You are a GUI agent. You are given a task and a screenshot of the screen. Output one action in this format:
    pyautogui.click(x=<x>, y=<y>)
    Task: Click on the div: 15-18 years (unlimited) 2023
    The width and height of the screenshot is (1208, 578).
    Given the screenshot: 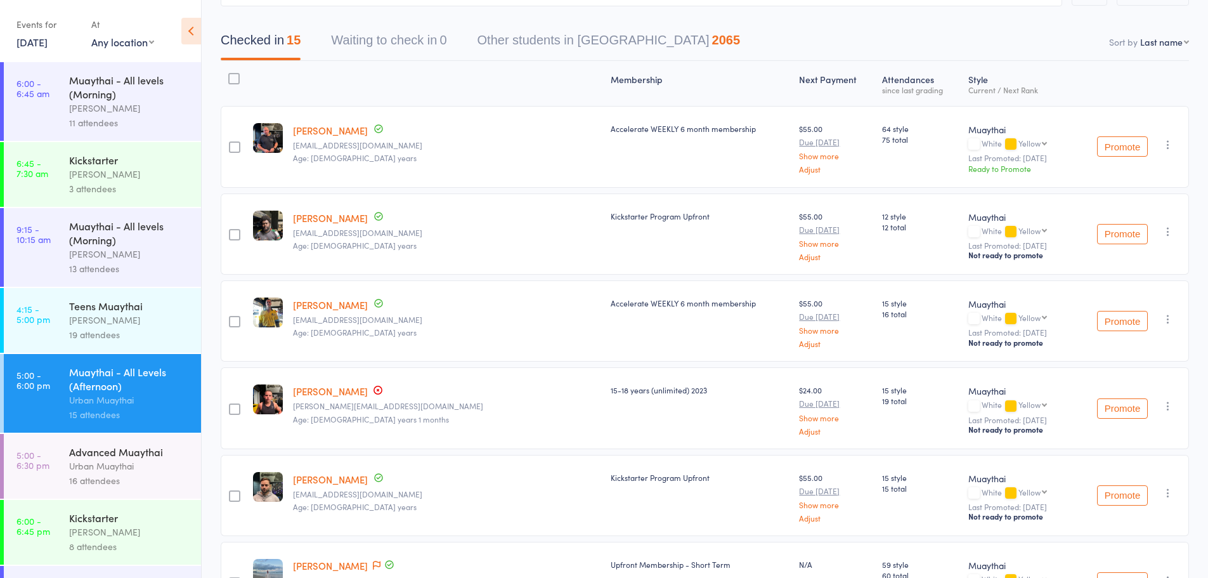 What is the action you would take?
    pyautogui.click(x=700, y=389)
    